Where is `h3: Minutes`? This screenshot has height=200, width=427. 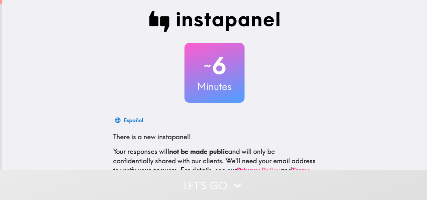 h3: Minutes is located at coordinates (215, 86).